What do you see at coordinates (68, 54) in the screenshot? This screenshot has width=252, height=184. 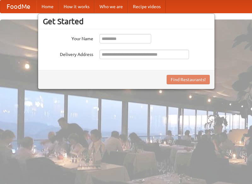 I see `label: Delivery Address` at bounding box center [68, 54].